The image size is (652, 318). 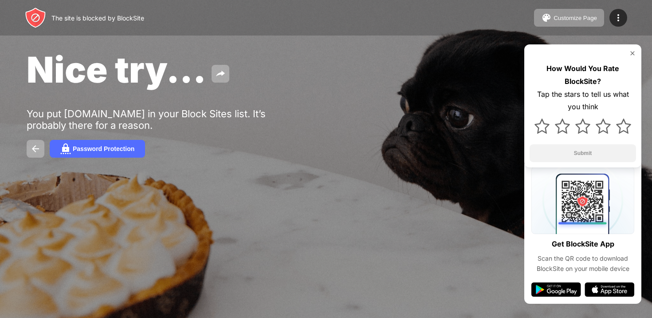 I want to click on div: Get BlockSite App, so click(x=583, y=244).